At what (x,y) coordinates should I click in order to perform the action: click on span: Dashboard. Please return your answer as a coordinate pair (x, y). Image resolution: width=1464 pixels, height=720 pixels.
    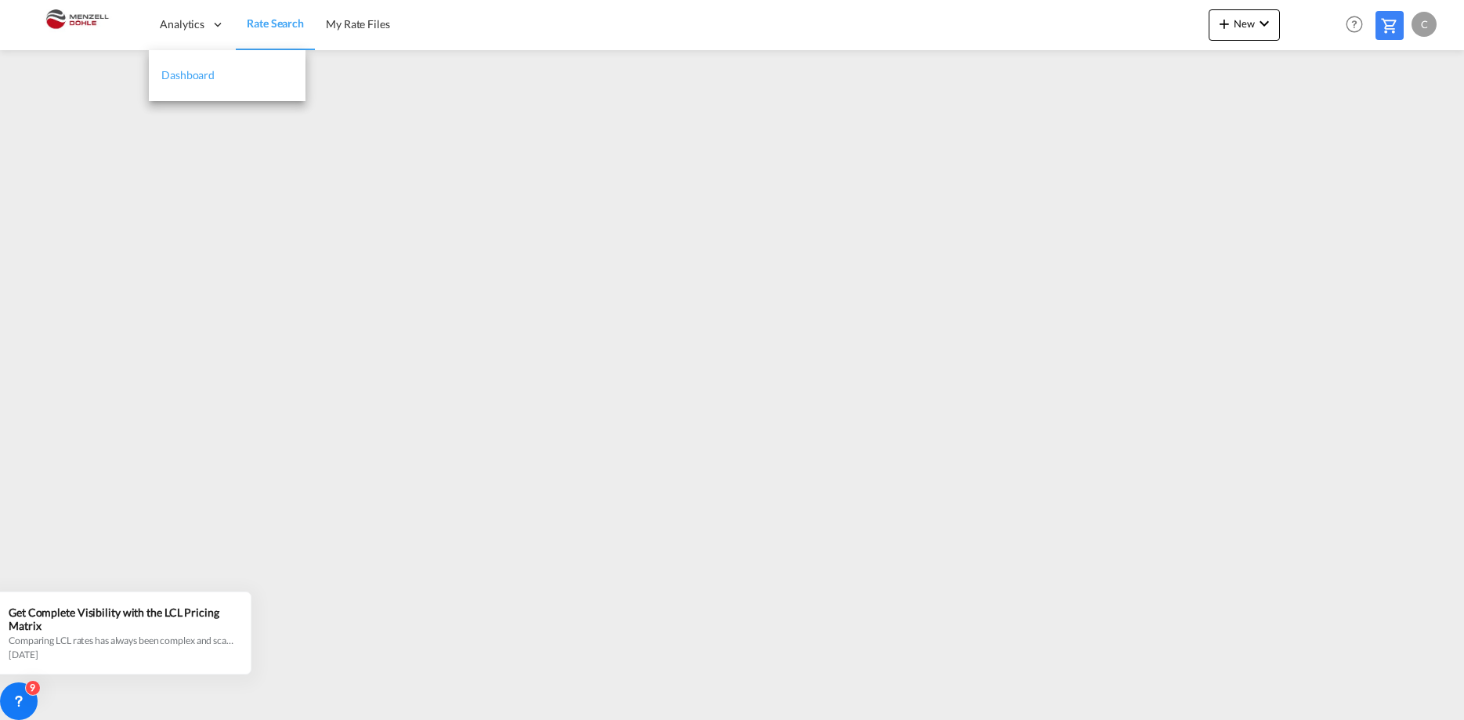
    Looking at the image, I should click on (188, 74).